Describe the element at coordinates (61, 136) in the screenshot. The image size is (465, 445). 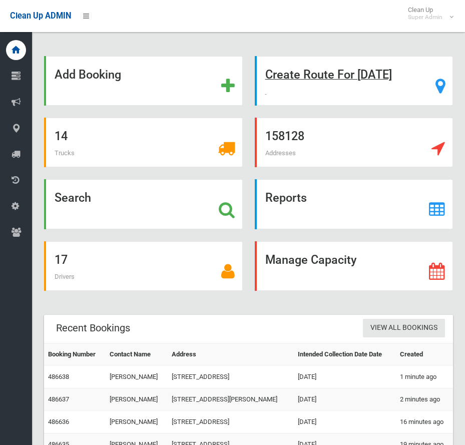
I see `strong: 14` at that location.